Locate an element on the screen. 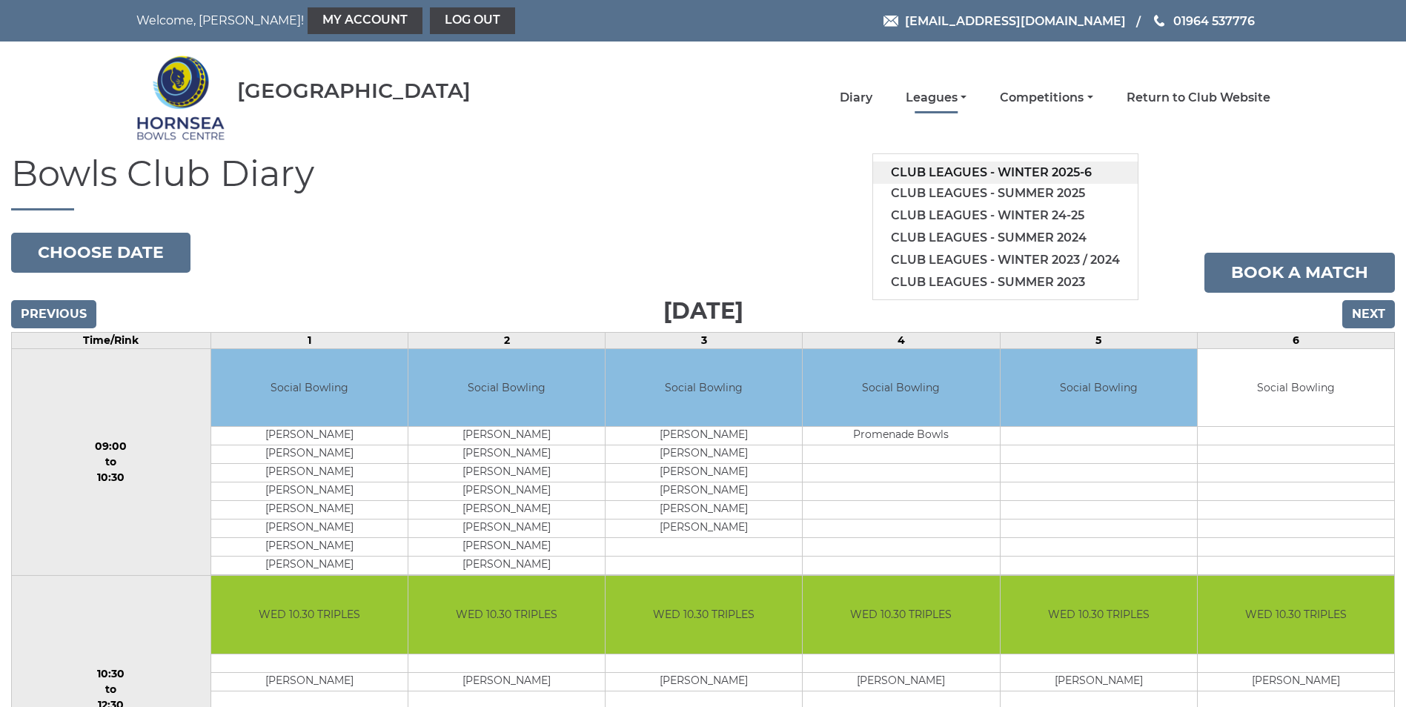 This screenshot has width=1406, height=707. td: 3 is located at coordinates (704, 340).